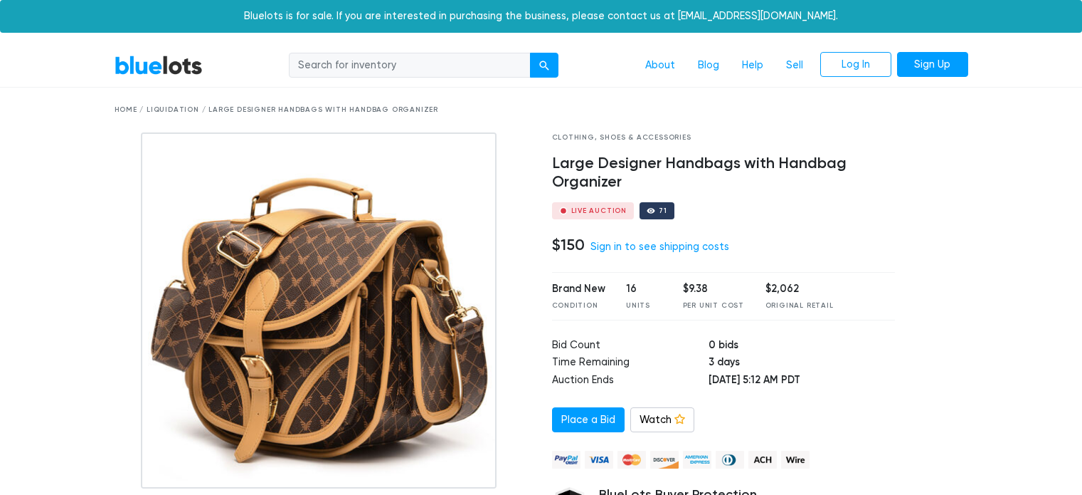 The image size is (1082, 495). I want to click on h4: $150, so click(569, 245).